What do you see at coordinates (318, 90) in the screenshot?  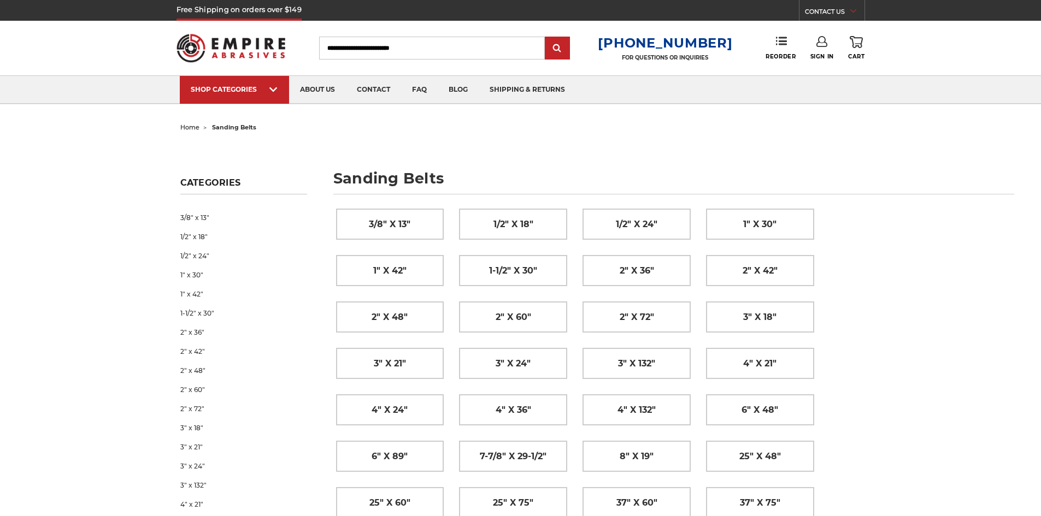 I see `a: about us` at bounding box center [318, 90].